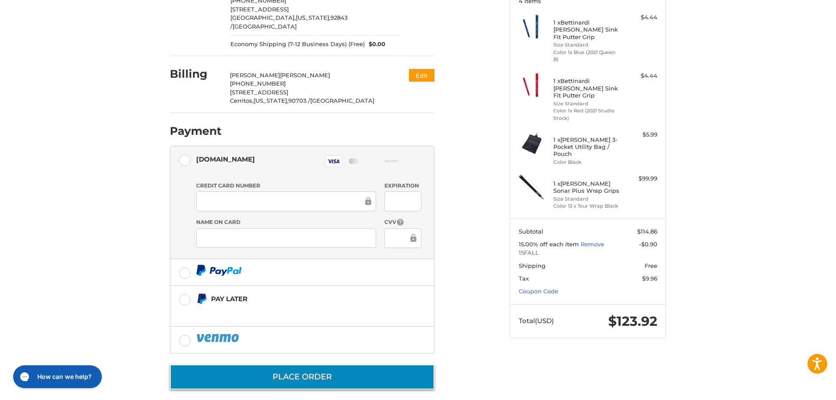 This screenshot has width=836, height=400. What do you see at coordinates (286, 186) in the screenshot?
I see `label: Credit Card Number` at bounding box center [286, 186].